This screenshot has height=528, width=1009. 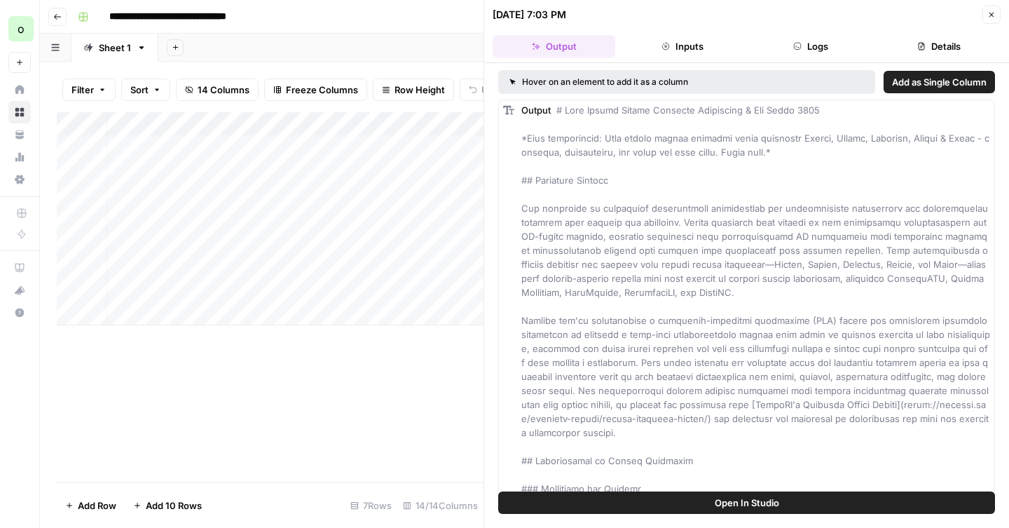 I want to click on span: Filter, so click(x=83, y=90).